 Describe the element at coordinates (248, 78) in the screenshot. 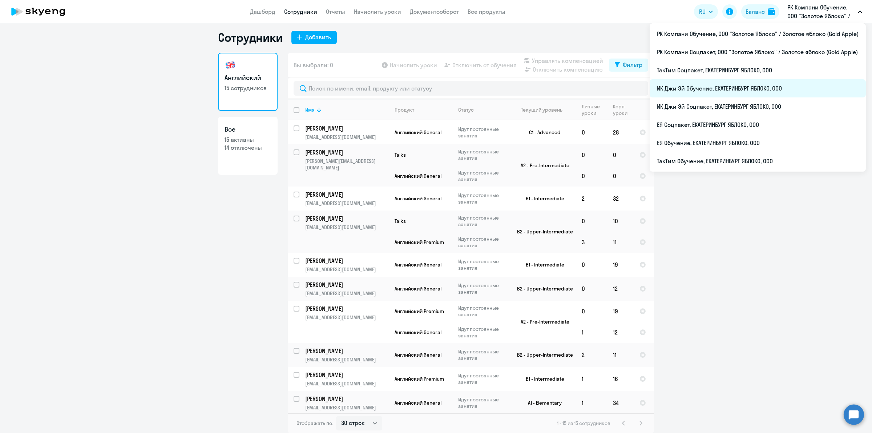

I see `h3: Английский` at that location.